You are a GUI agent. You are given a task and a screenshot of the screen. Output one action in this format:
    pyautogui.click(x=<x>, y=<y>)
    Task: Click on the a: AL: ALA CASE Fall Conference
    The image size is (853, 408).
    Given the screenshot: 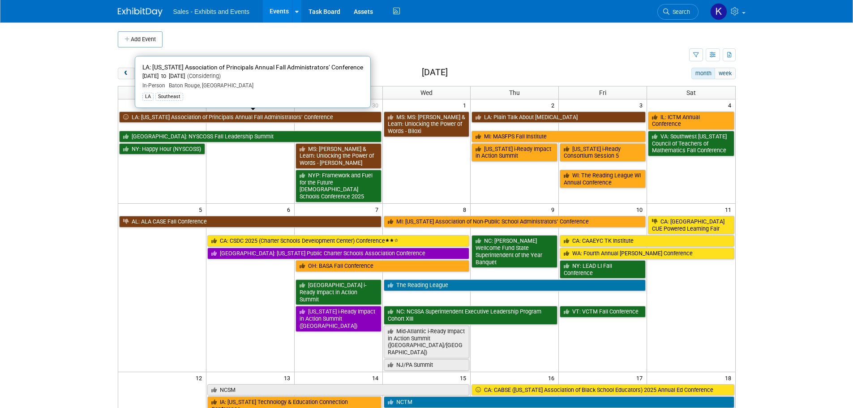 What is the action you would take?
    pyautogui.click(x=250, y=222)
    